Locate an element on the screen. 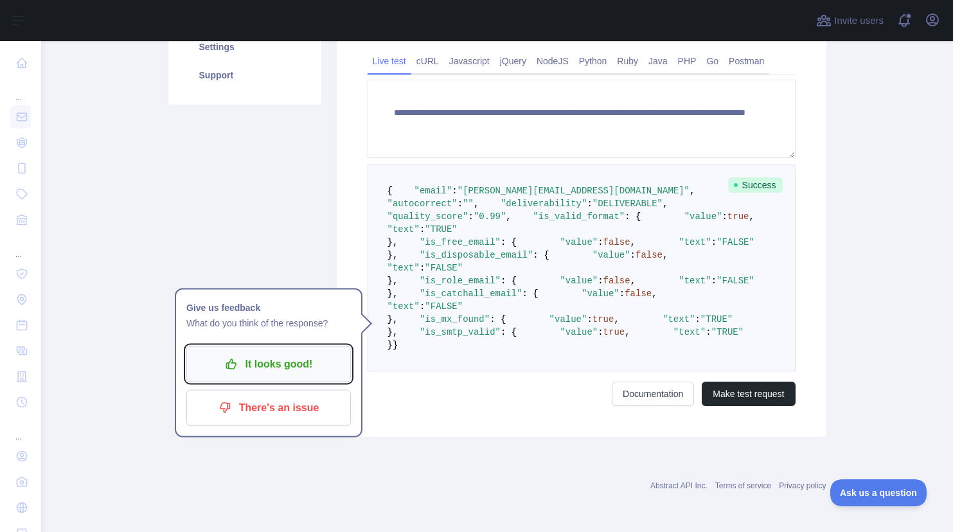 The width and height of the screenshot is (953, 532). button: It looks good! is located at coordinates (269, 364).